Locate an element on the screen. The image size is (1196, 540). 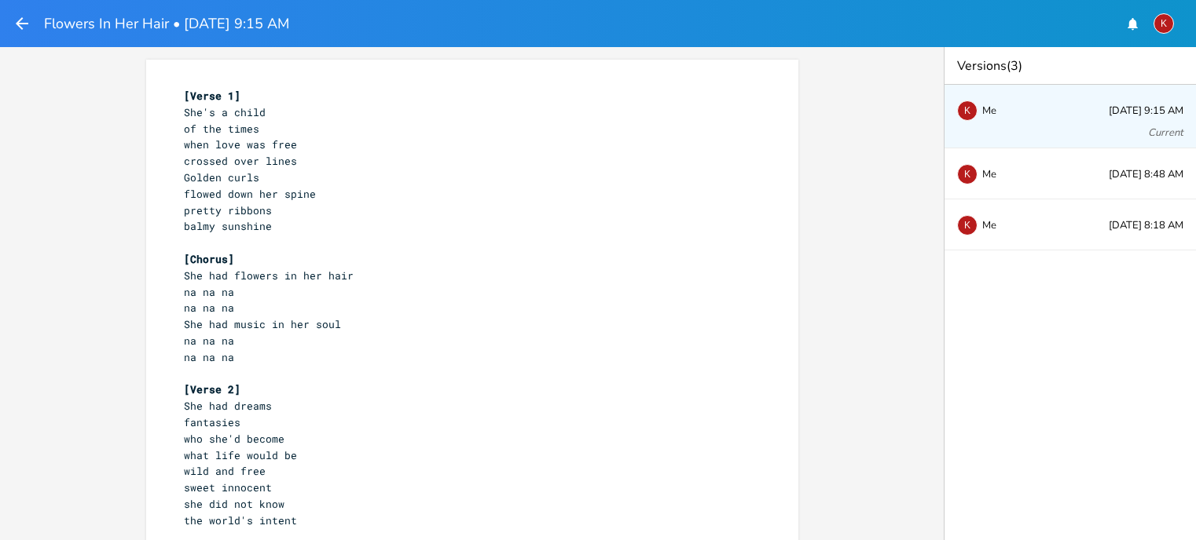
span: [Verse 1] is located at coordinates (212, 96).